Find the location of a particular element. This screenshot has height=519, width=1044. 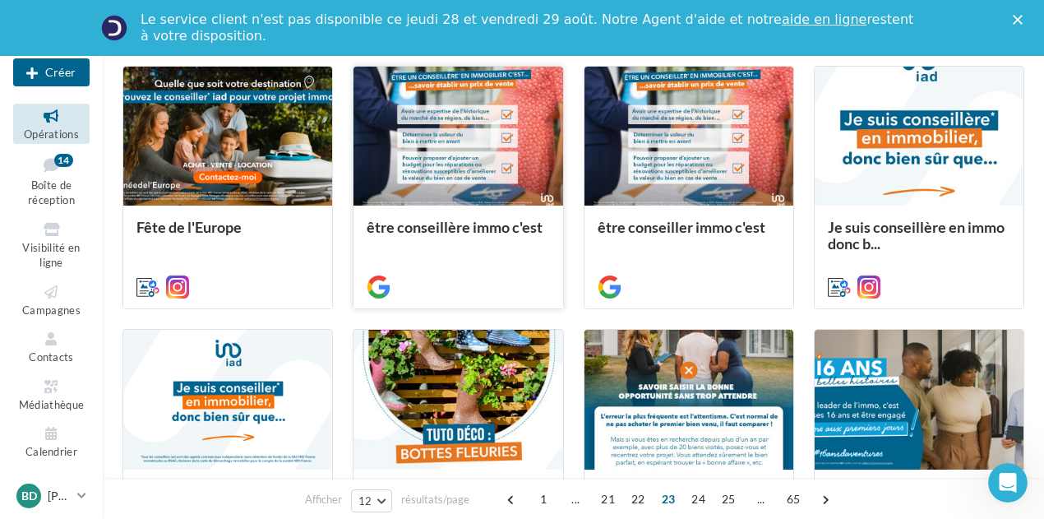

span: Opérations is located at coordinates (51, 134).